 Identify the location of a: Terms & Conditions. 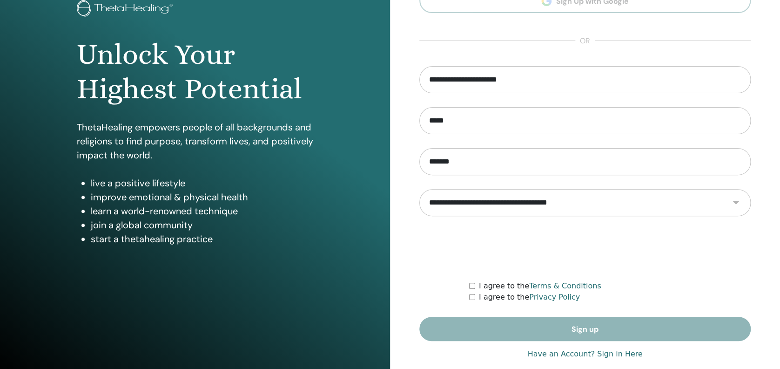
(565, 285).